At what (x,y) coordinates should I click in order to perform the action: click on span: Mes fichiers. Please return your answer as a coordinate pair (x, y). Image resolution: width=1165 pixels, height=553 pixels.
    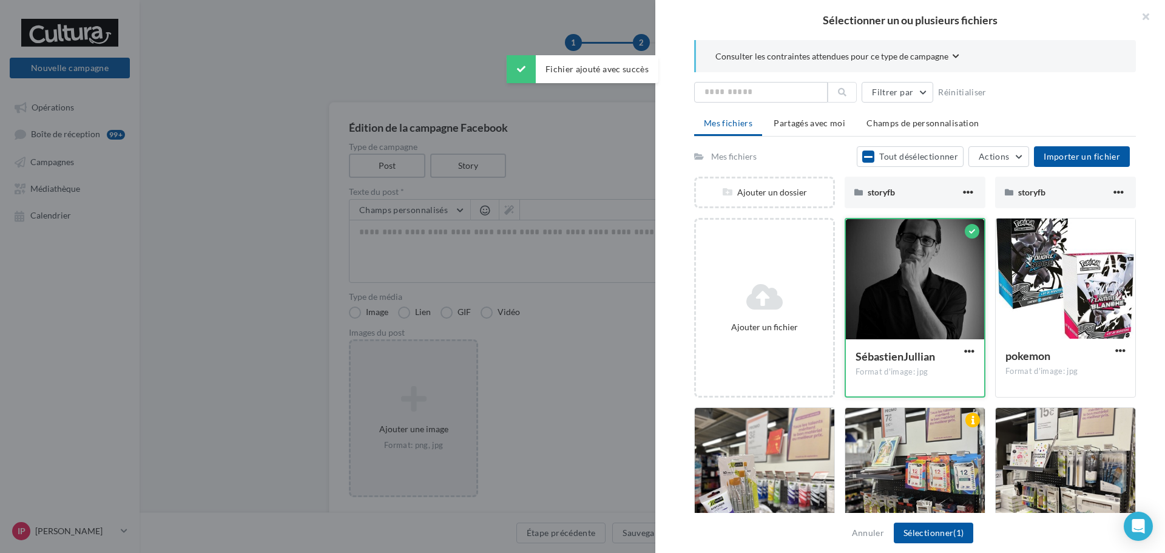
    Looking at the image, I should click on (728, 123).